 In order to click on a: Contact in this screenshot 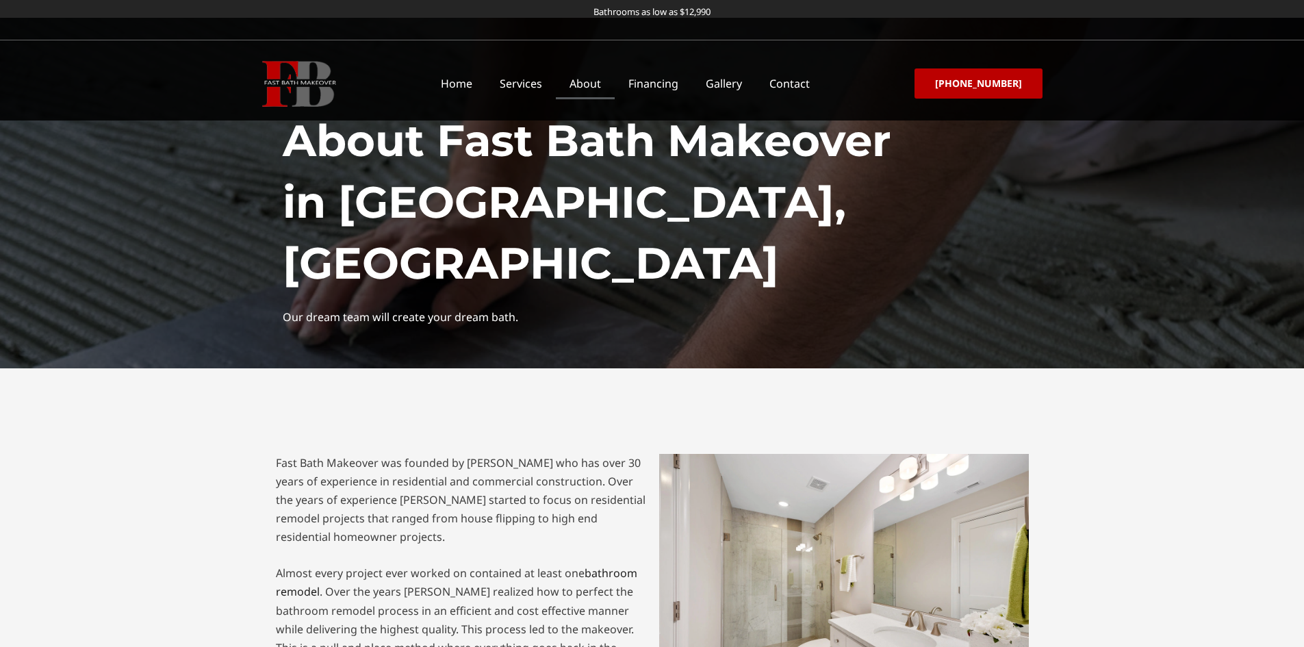, I will do `click(789, 84)`.